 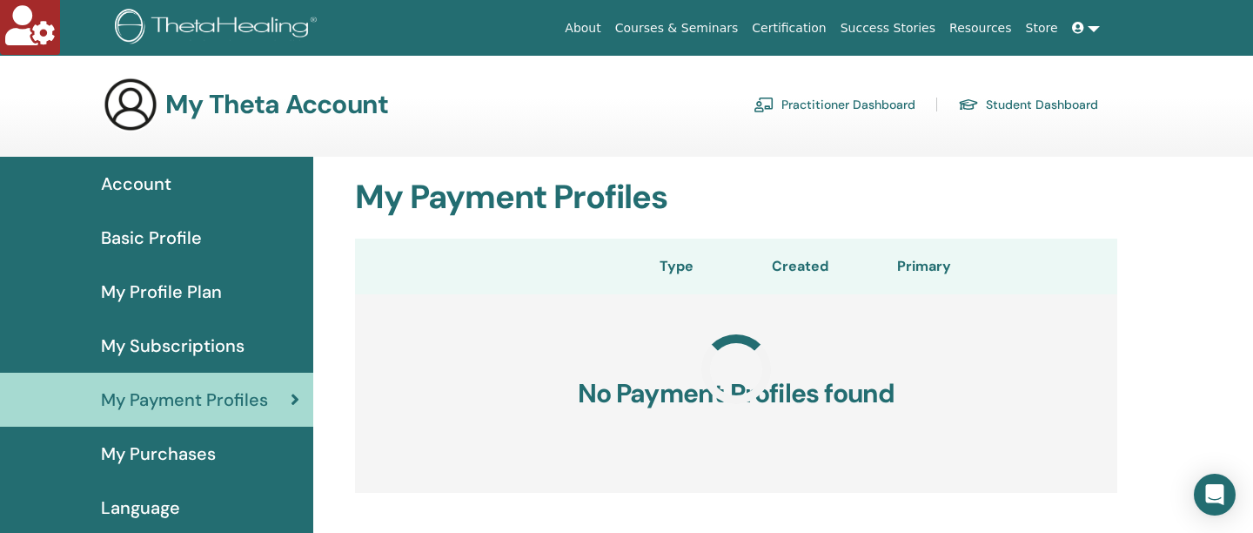 What do you see at coordinates (131, 104) in the screenshot?
I see `img: generic-user-icon.jpg` at bounding box center [131, 104].